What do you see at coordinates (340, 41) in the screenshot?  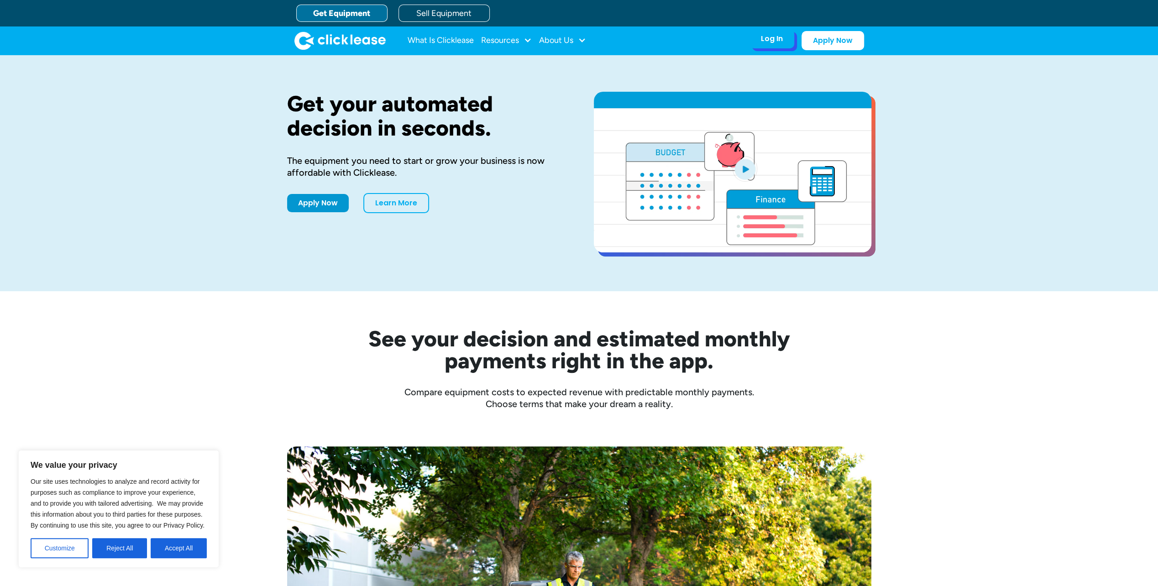 I see `a: home` at bounding box center [340, 41].